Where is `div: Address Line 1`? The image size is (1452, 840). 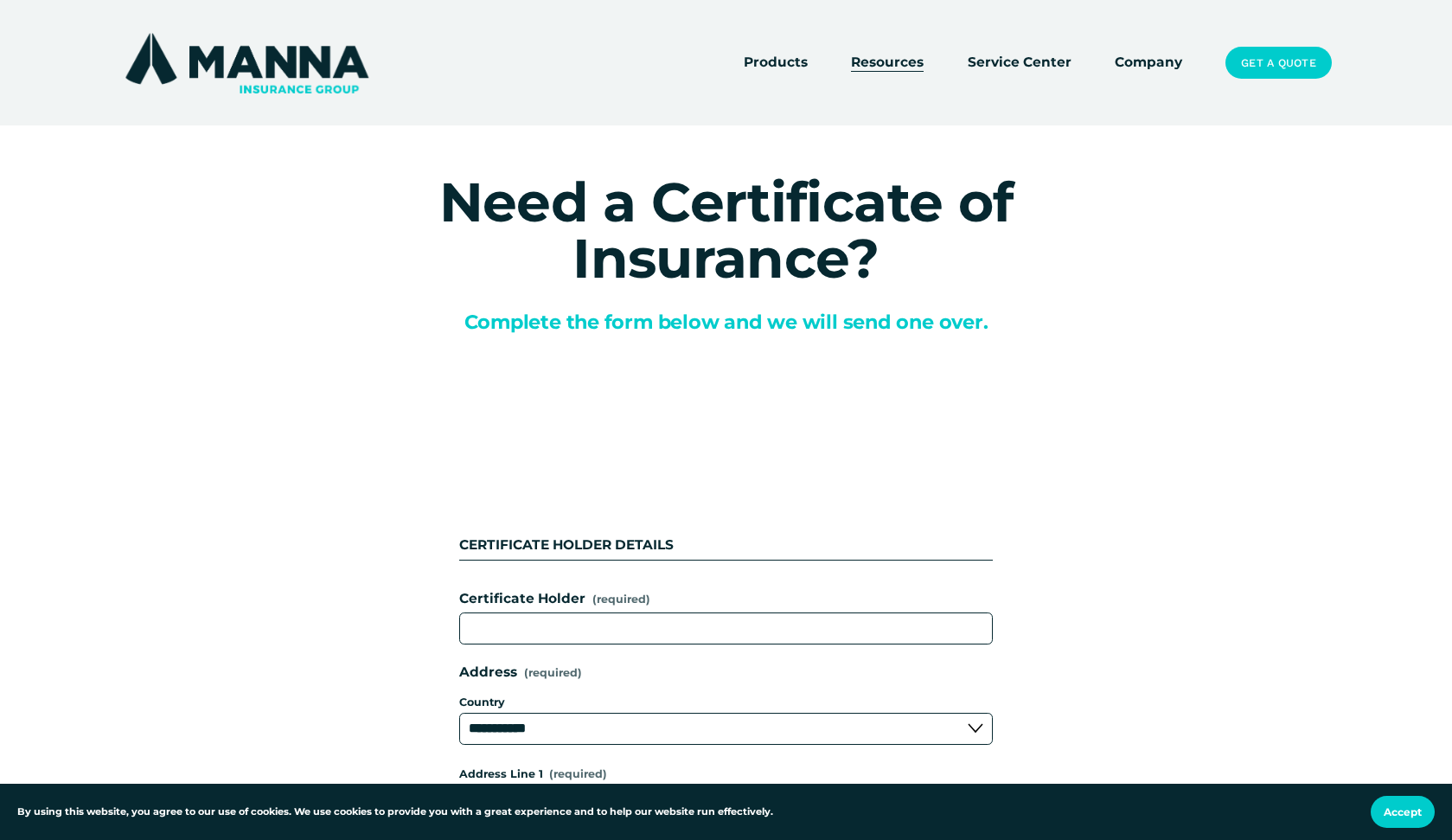
div: Address Line 1 is located at coordinates (726, 775).